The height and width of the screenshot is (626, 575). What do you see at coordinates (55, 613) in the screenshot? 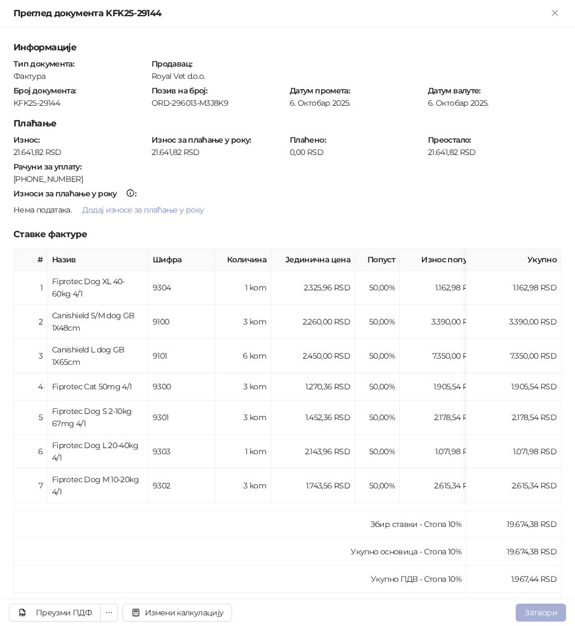
I see `a: Преузми ПДФ` at bounding box center [55, 613].